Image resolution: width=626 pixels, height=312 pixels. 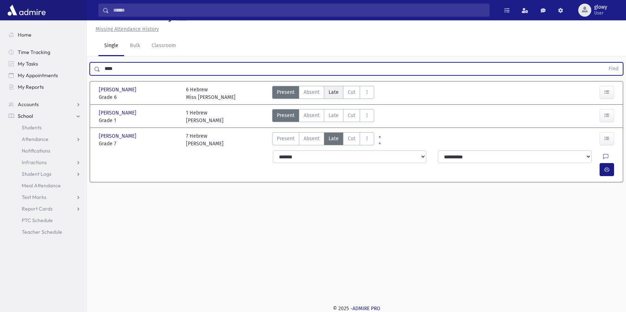 What do you see at coordinates (25, 116) in the screenshot?
I see `span: School` at bounding box center [25, 116].